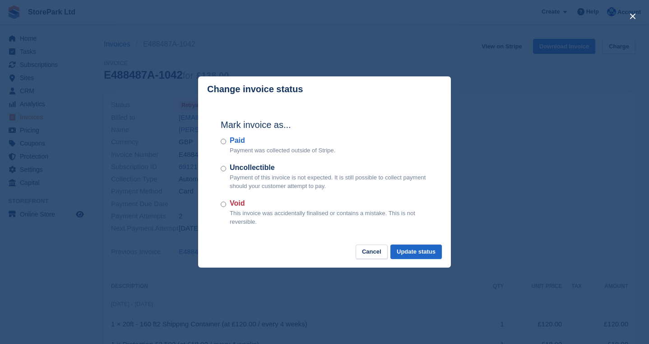 The height and width of the screenshot is (344, 649). Describe the element at coordinates (325, 125) in the screenshot. I see `h2: Mark invoice as...` at that location.